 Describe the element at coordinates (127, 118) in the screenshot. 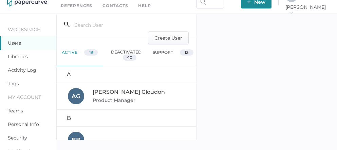

I see `div: B` at that location.